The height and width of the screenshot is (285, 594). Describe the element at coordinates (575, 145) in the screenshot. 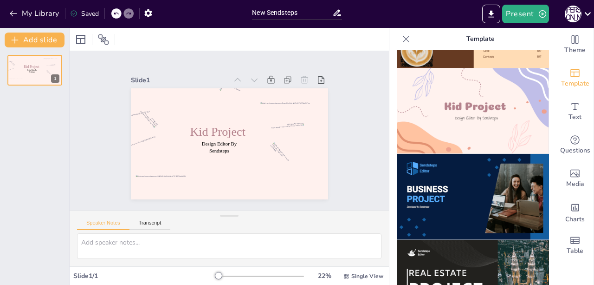

I see `div: Get real-time input from your audience` at that location.